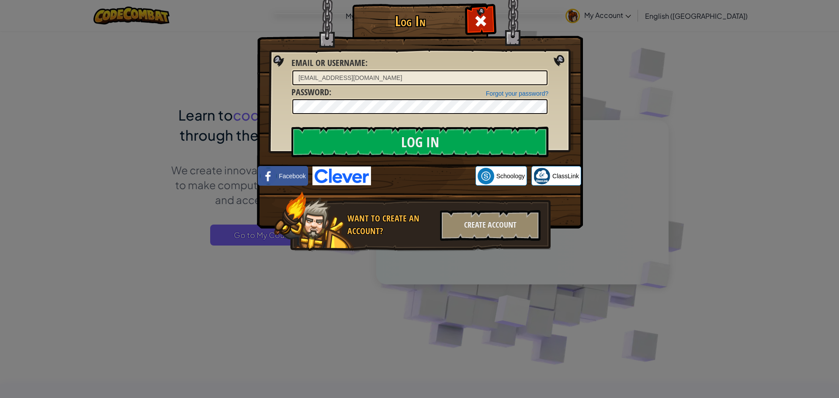 This screenshot has width=839, height=398. I want to click on div: Create Account, so click(490, 225).